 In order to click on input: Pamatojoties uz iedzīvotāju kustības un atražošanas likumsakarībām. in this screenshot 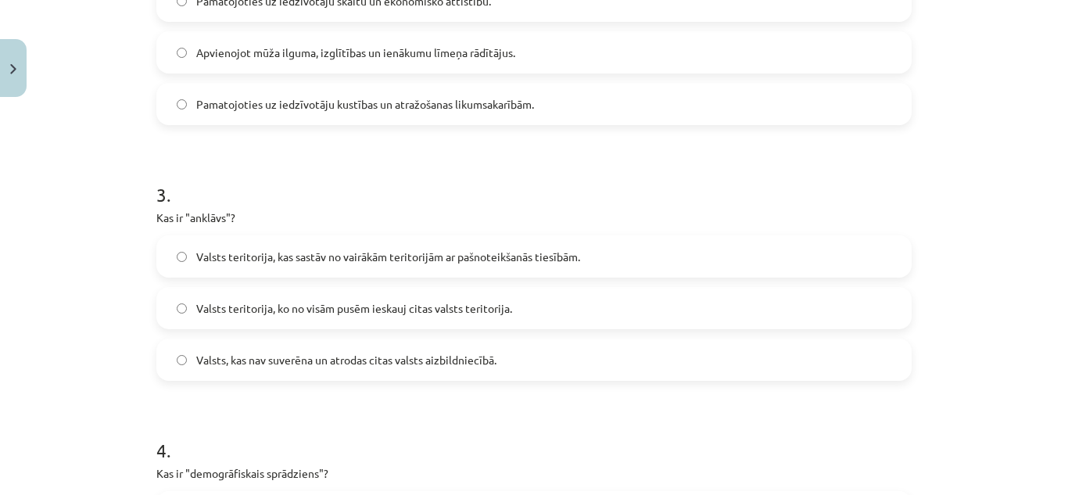, I will do `click(181, 104)`.